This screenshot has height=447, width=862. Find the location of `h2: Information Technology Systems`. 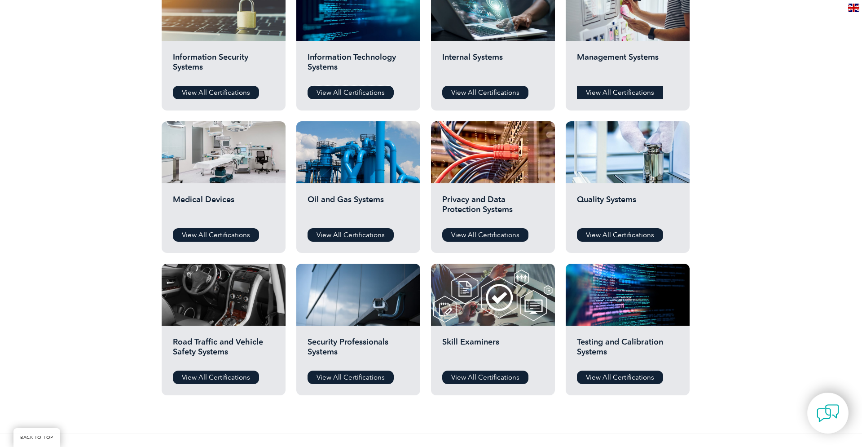

h2: Information Technology Systems is located at coordinates (358, 66).